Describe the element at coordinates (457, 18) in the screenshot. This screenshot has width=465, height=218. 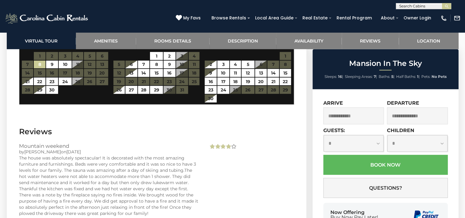
I see `img: mail-regular-white.png` at that location.